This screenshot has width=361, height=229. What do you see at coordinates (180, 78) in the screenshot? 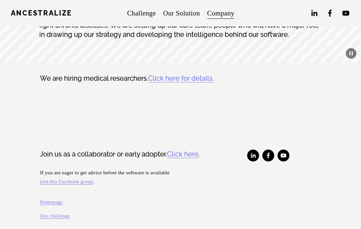
I see `h3: We are hiring medical researchers.` at bounding box center [180, 78].